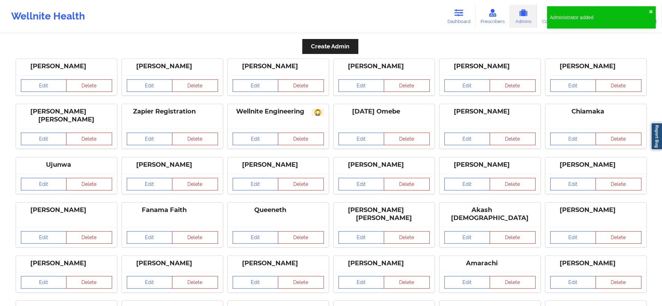 This screenshot has width=662, height=306. What do you see at coordinates (492, 16) in the screenshot?
I see `a: Prescribers` at bounding box center [492, 16].